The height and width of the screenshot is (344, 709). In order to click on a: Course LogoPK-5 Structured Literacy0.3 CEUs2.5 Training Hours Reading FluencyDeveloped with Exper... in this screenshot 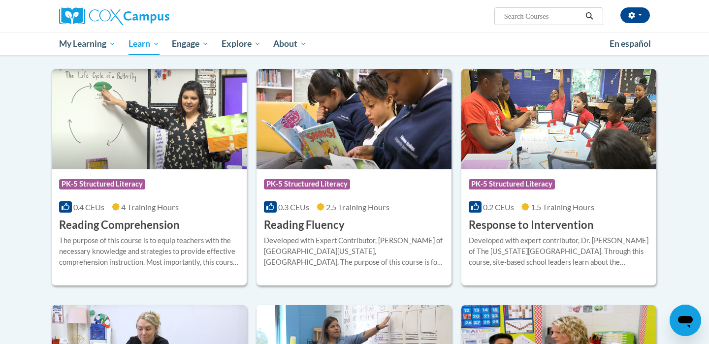, I will do `click(354, 177)`.